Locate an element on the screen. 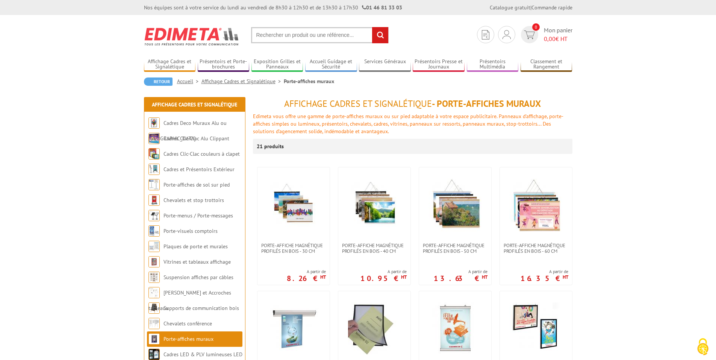 This screenshot has width=716, height=360. a: PORTE-AFFICHE MAGNÉTIQUE PROFILÉS EN BOIS - 30 cm is located at coordinates (293, 248).